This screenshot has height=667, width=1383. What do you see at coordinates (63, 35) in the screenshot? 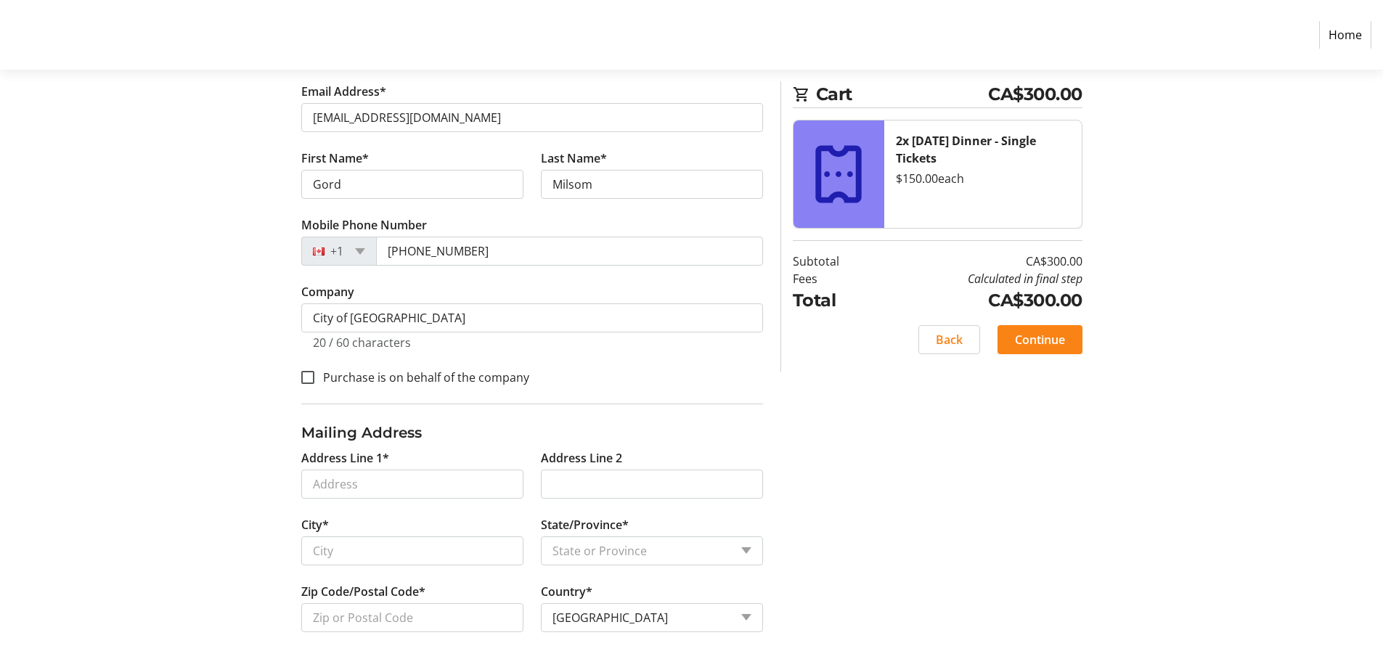
I see `img: East Meets West Children's Foundation's Logo` at bounding box center [63, 35].